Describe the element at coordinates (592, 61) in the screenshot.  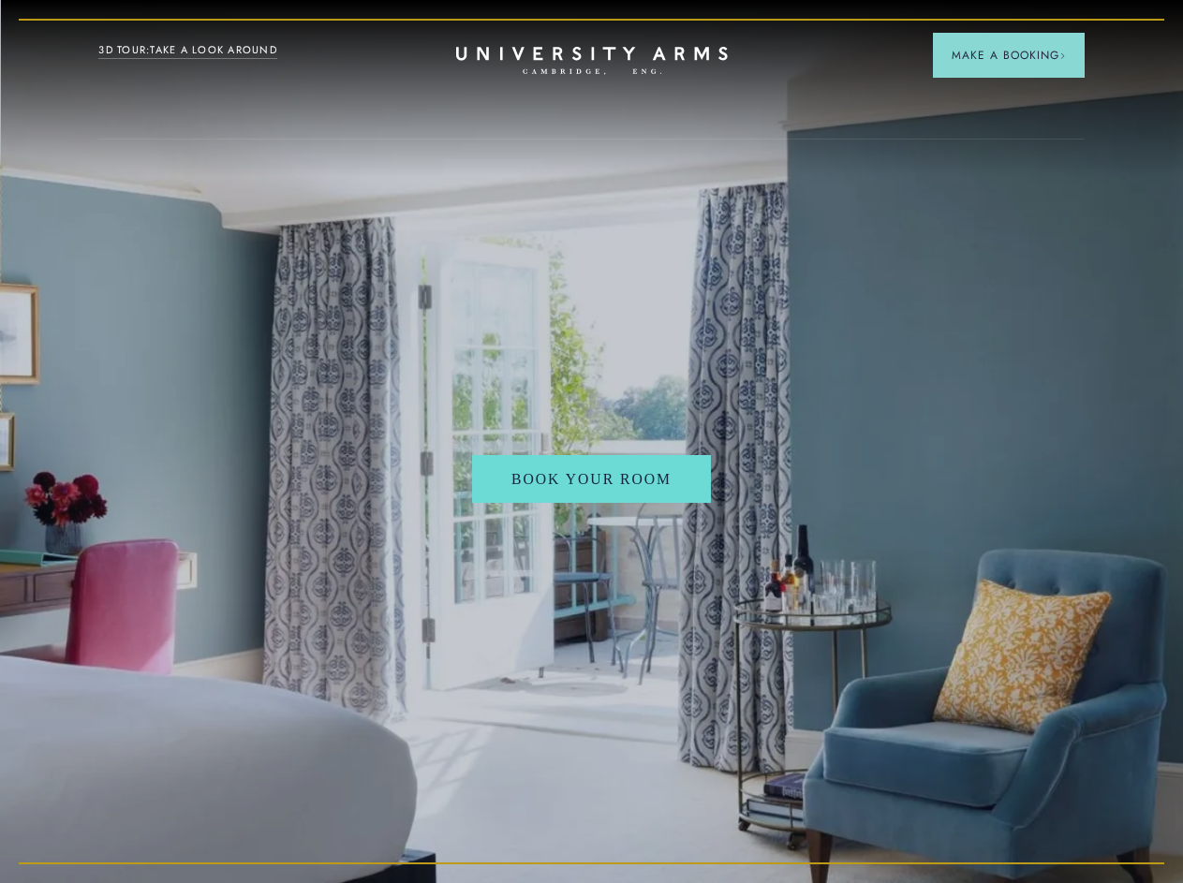
I see `a: Home` at that location.